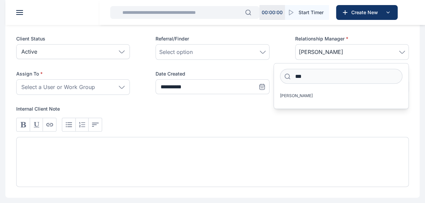 This screenshot has width=425, height=203. I want to click on span: Start Timer, so click(311, 12).